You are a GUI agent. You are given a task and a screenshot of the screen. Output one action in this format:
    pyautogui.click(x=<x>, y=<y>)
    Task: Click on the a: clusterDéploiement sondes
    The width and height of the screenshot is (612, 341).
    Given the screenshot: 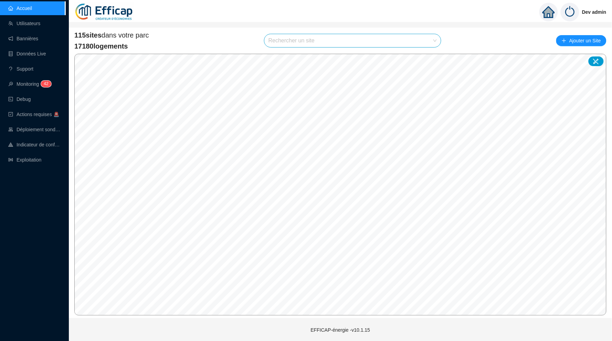 What is the action you would take?
    pyautogui.click(x=34, y=130)
    